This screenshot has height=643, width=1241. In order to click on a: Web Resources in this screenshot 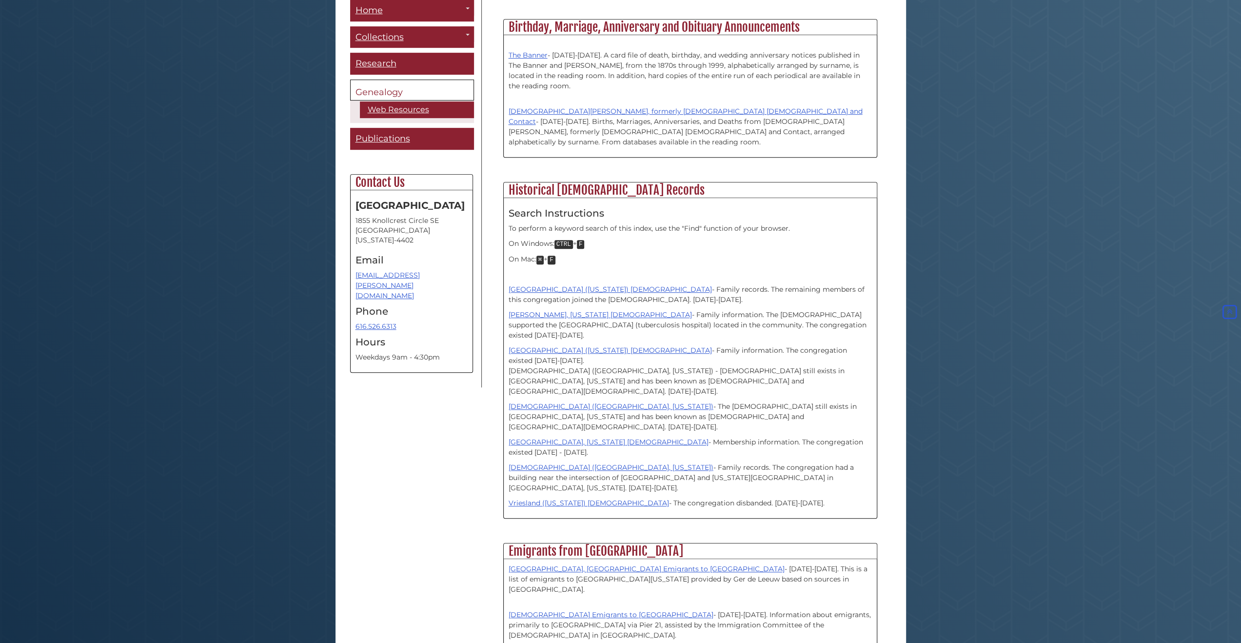, I will do `click(417, 110)`.